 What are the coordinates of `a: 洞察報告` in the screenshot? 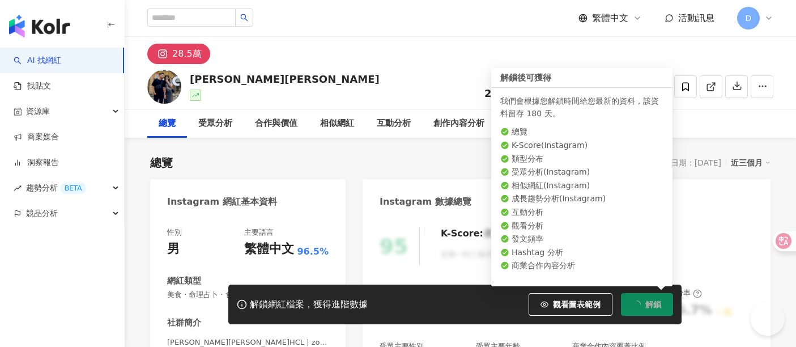 It's located at (36, 163).